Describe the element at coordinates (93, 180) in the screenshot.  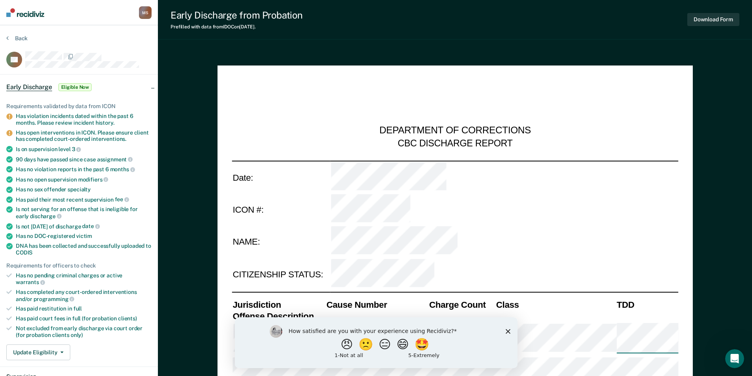
I see `span: modifiers` at that location.